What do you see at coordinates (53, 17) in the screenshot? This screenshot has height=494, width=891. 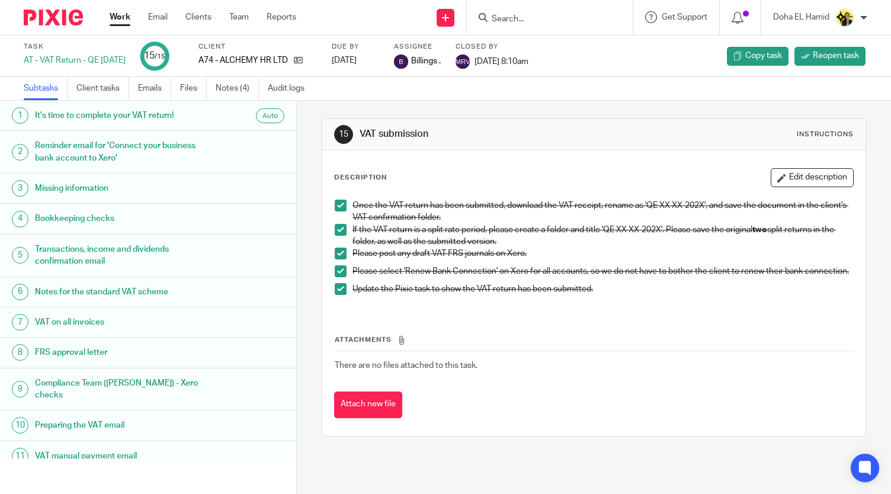 I see `img: Pixie` at bounding box center [53, 17].